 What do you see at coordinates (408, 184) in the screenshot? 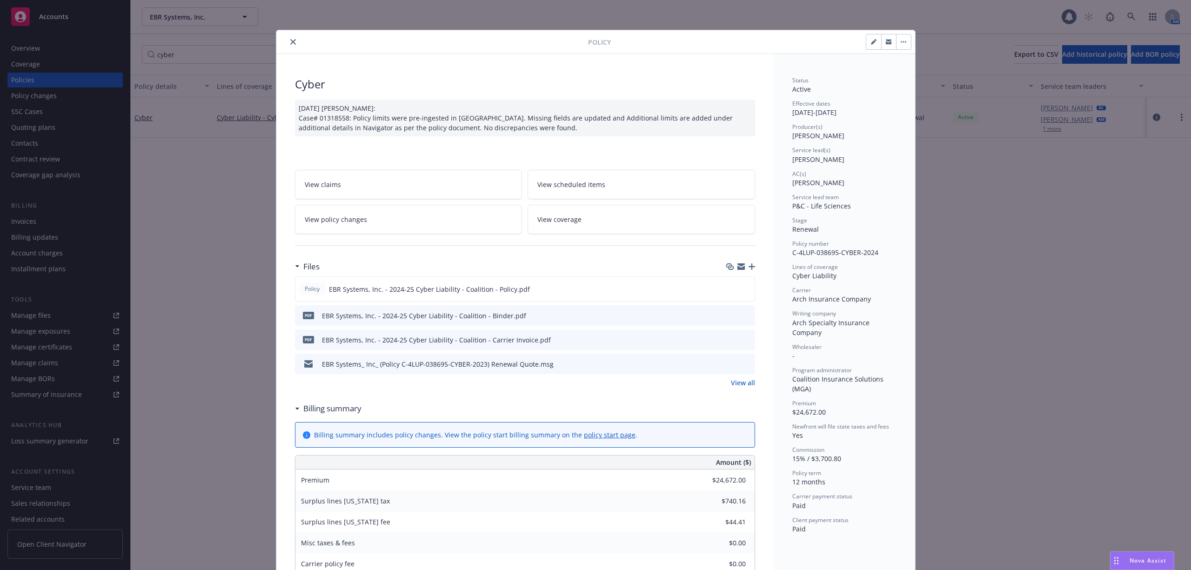
I see `a: View claims` at bounding box center [408, 184].